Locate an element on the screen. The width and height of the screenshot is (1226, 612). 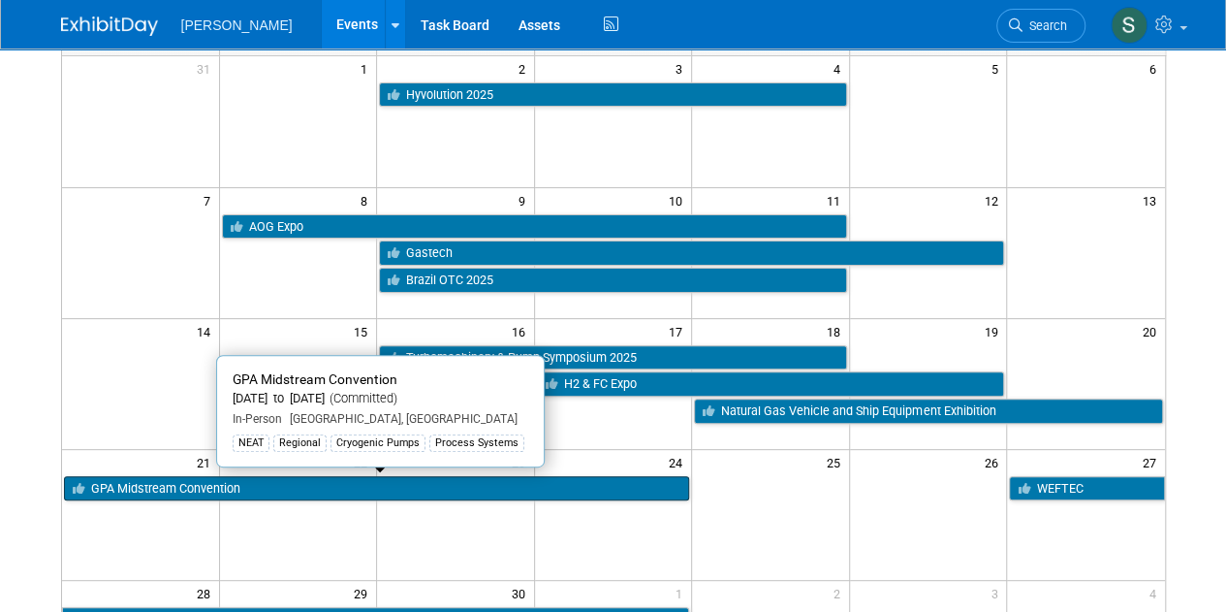
span: 31 is located at coordinates (206, 68).